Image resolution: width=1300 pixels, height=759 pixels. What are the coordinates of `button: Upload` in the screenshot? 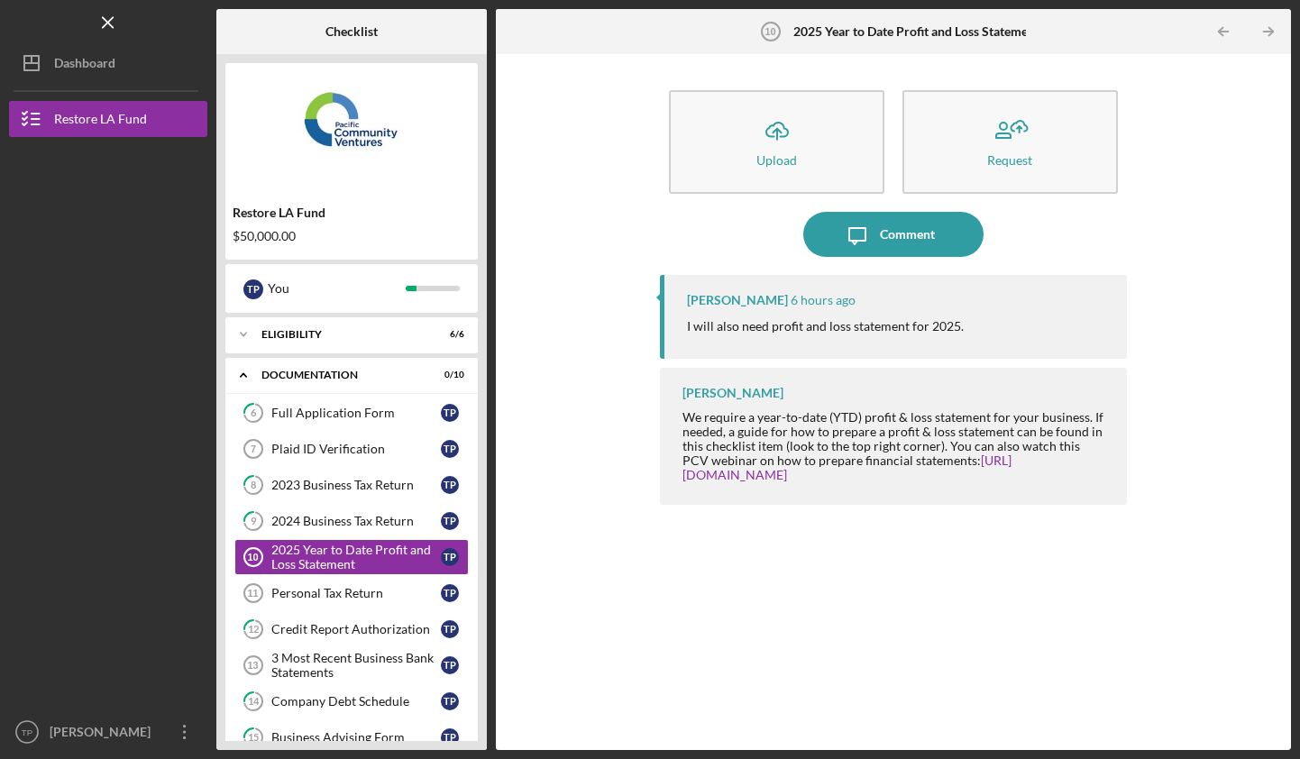 It's located at (776, 141).